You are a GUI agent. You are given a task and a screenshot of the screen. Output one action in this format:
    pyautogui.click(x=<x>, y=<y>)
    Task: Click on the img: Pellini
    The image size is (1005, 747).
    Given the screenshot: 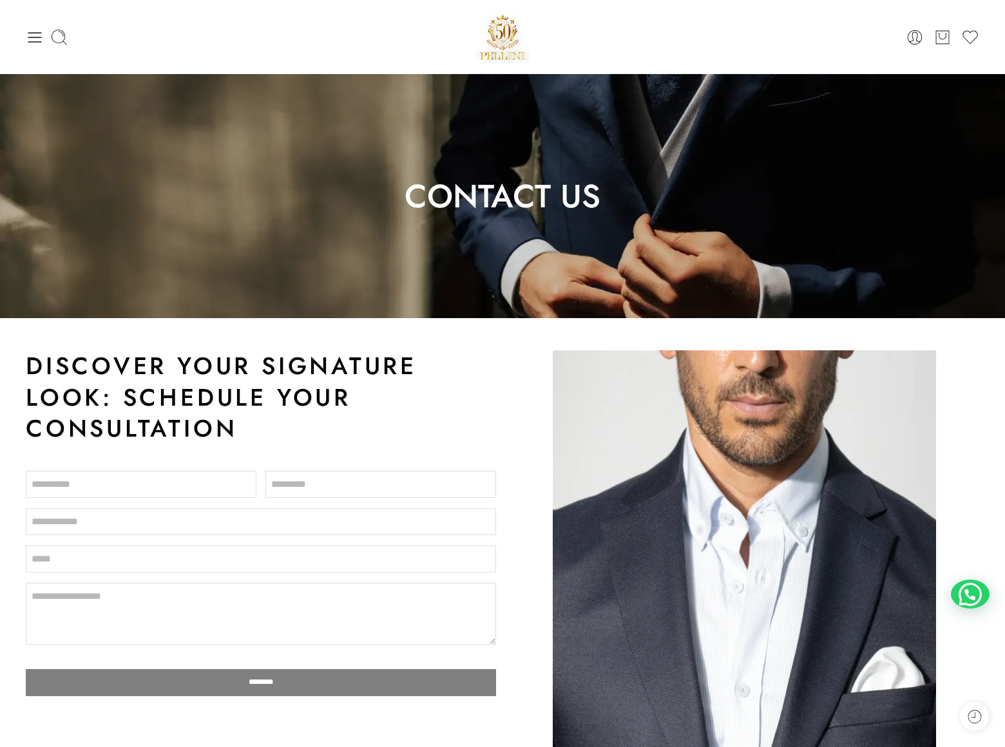 What is the action you would take?
    pyautogui.click(x=502, y=37)
    